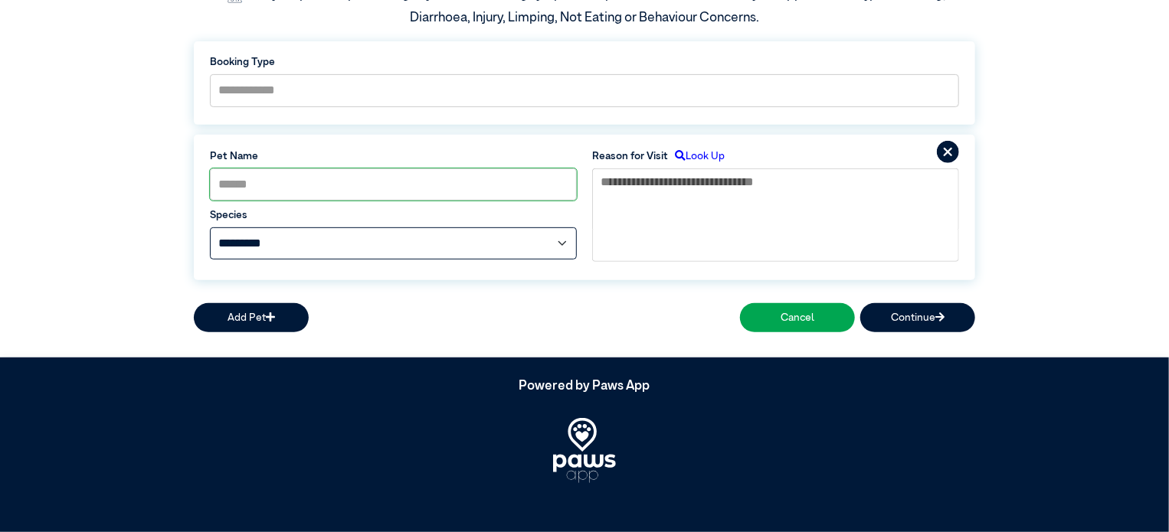  What do you see at coordinates (393, 156) in the screenshot?
I see `label: Pet Name` at bounding box center [393, 156].